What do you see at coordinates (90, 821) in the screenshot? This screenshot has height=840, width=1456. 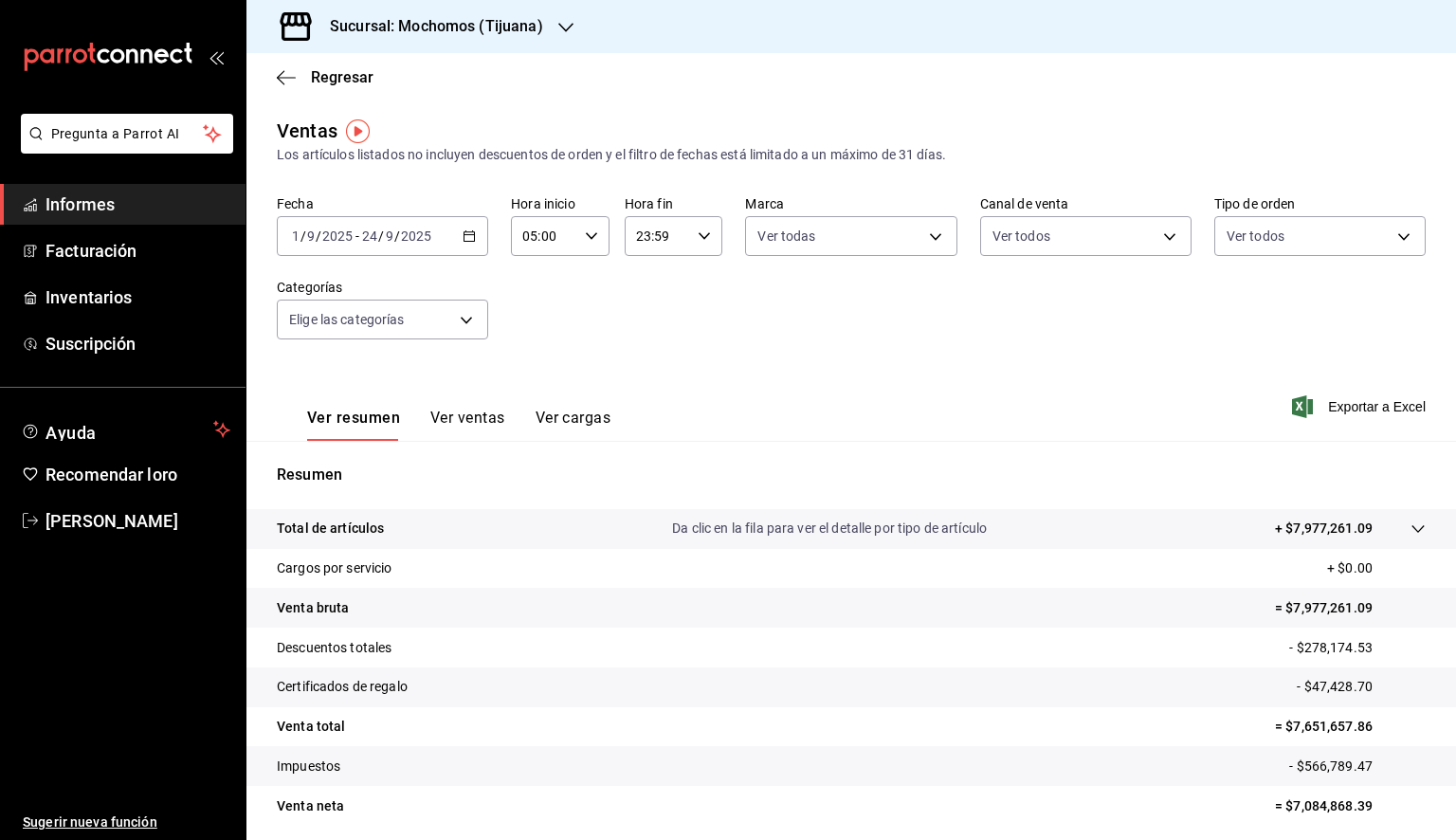 I see `font: Sugerir nueva función` at bounding box center [90, 821].